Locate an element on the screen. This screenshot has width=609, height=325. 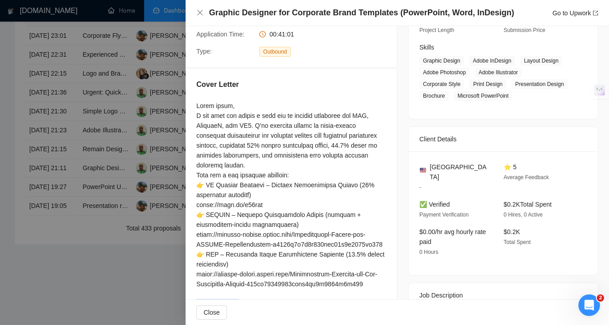
h5: Cover Letter is located at coordinates (217, 85).